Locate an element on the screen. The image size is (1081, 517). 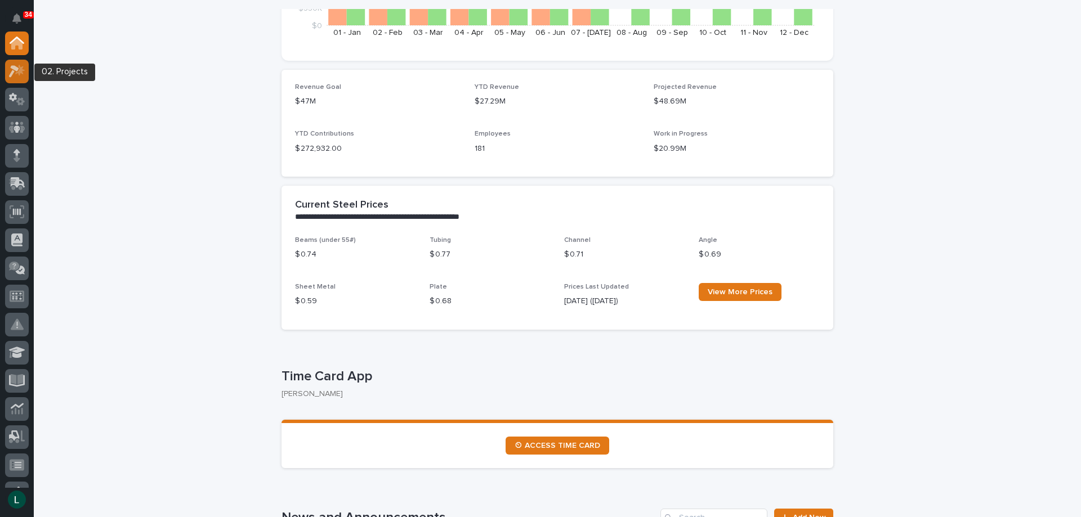
p: $ 0.77 is located at coordinates (490, 254).